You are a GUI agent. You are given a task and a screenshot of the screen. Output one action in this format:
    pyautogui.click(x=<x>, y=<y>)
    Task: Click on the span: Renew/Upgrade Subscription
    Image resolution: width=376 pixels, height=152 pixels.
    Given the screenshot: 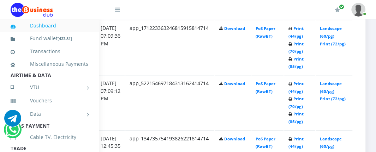 What is the action you would take?
    pyautogui.click(x=341, y=7)
    